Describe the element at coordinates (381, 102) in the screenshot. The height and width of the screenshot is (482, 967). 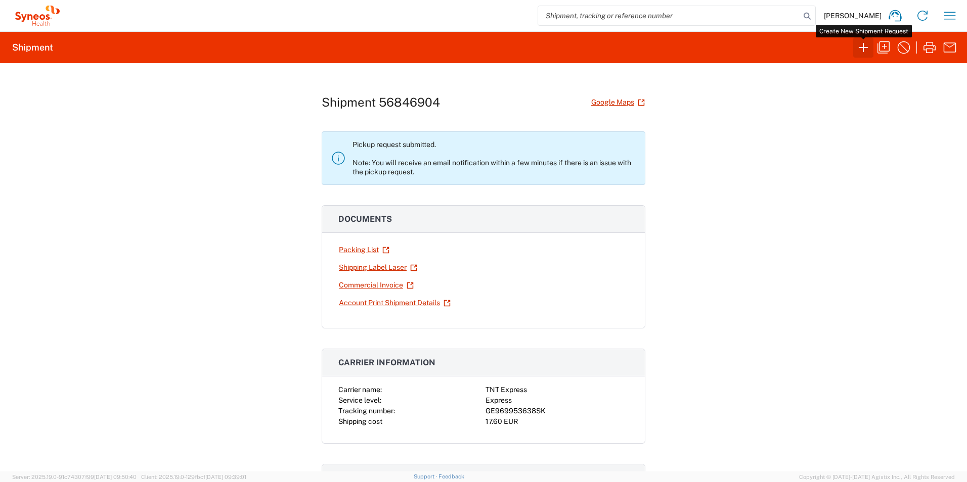
I see `h1: Shipment 56846904` at that location.